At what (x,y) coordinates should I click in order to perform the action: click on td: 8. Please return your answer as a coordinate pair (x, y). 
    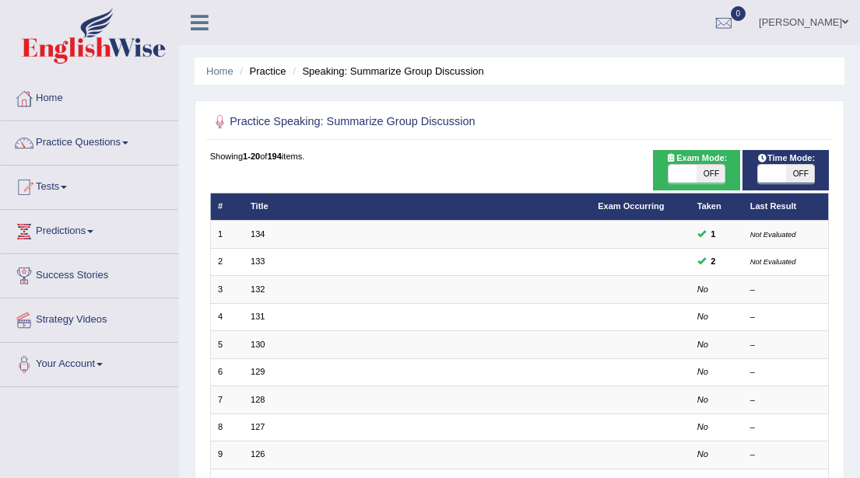
    Looking at the image, I should click on (226, 427).